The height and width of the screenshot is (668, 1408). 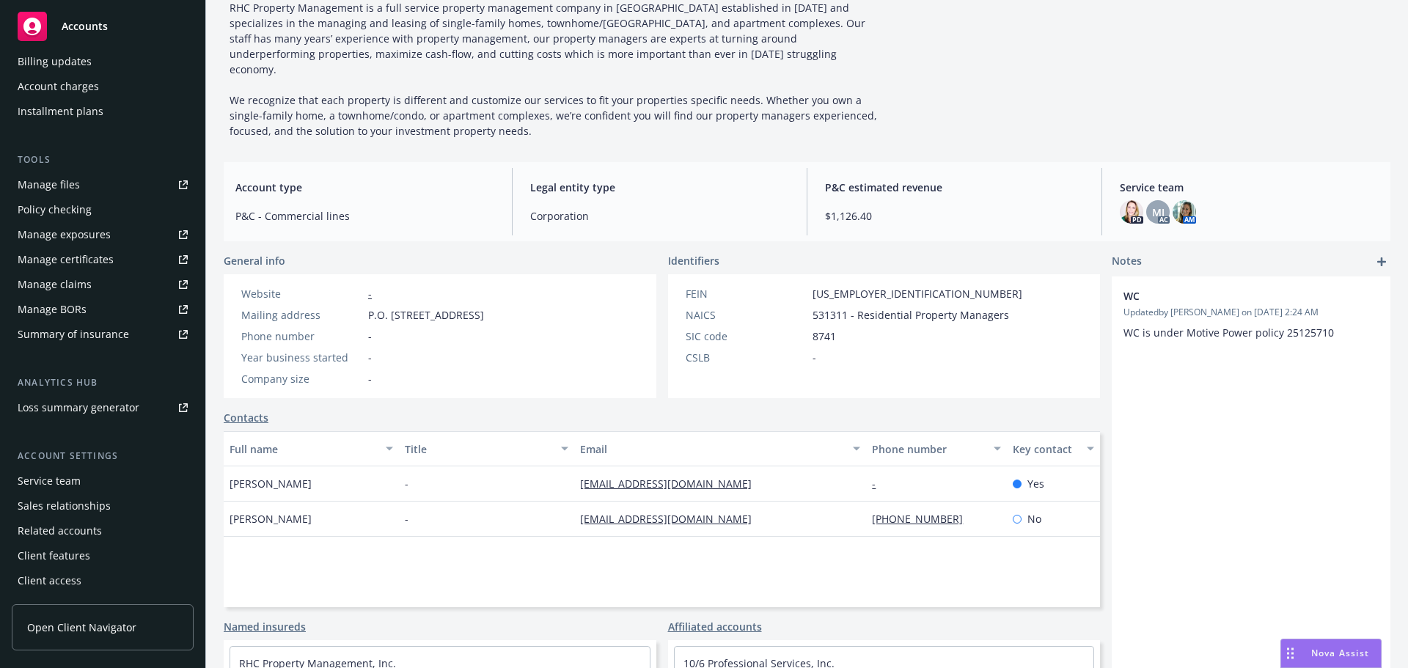 What do you see at coordinates (365, 216) in the screenshot?
I see `span: P&C - Commercial lines` at bounding box center [365, 216].